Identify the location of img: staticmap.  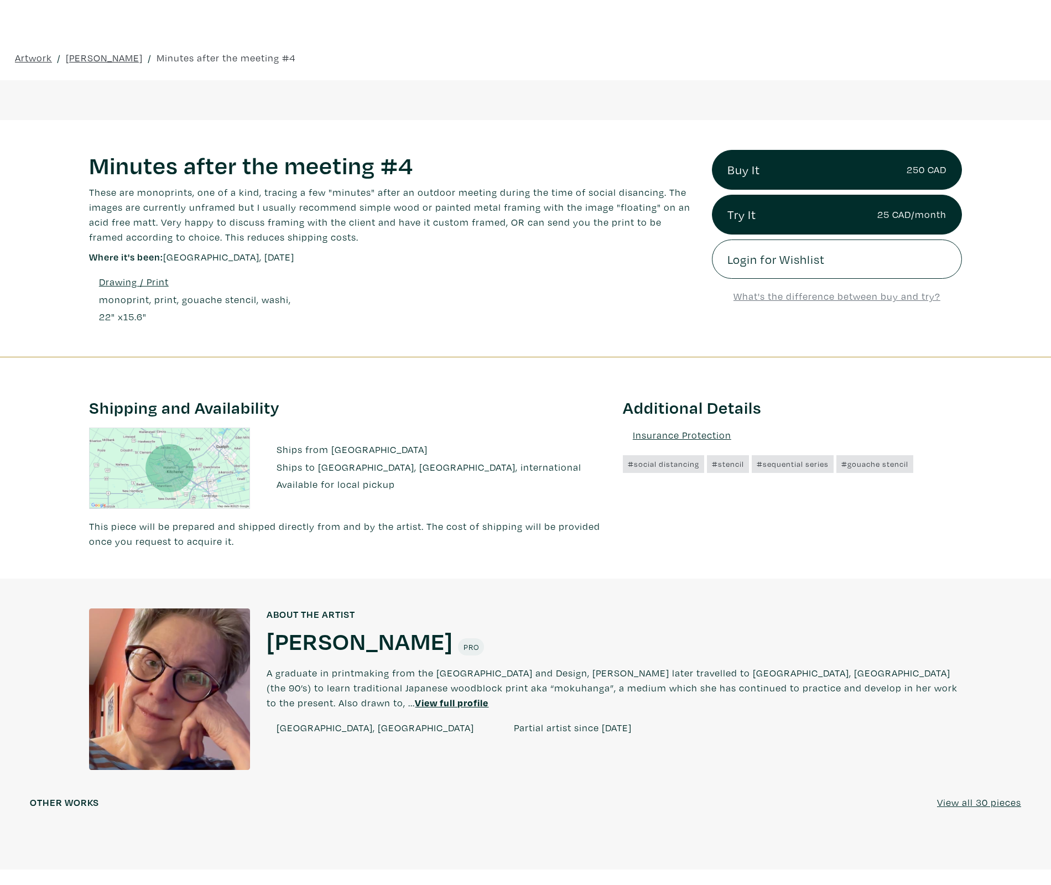
(170, 468).